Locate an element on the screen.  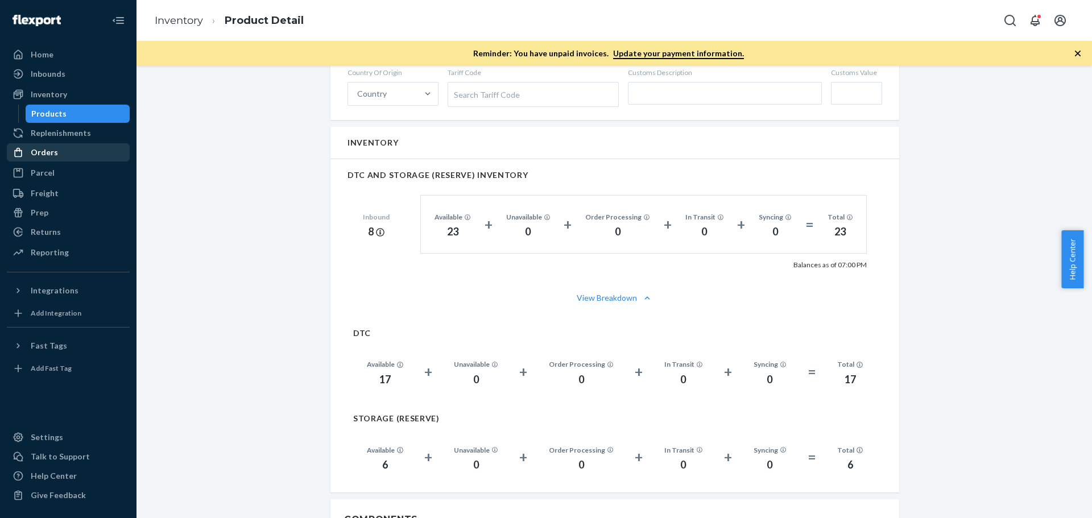
button: Give Feedback is located at coordinates (68, 495).